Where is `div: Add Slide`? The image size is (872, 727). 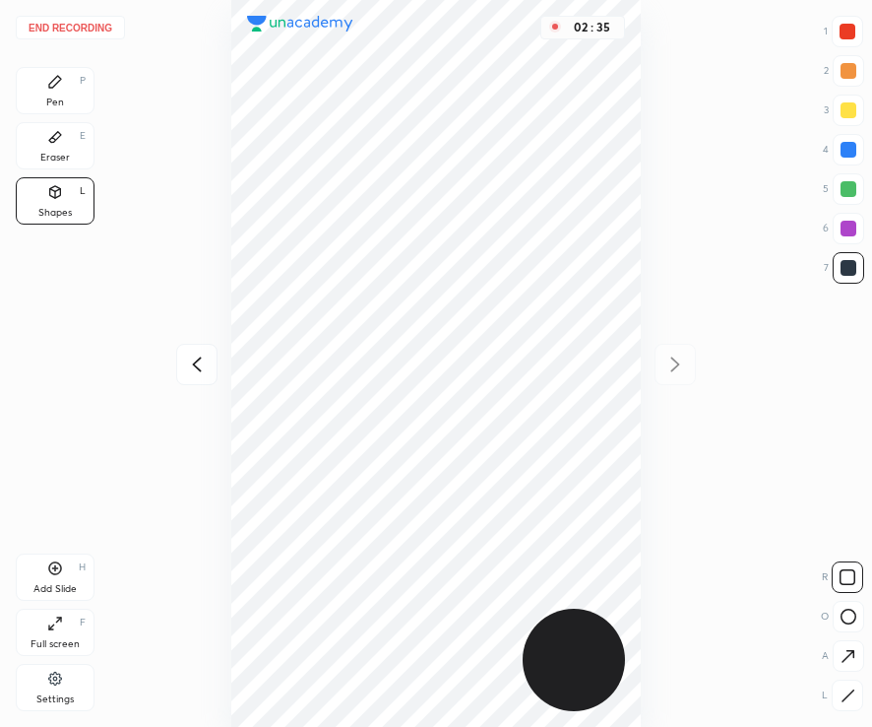
div: Add Slide is located at coordinates (55, 589).